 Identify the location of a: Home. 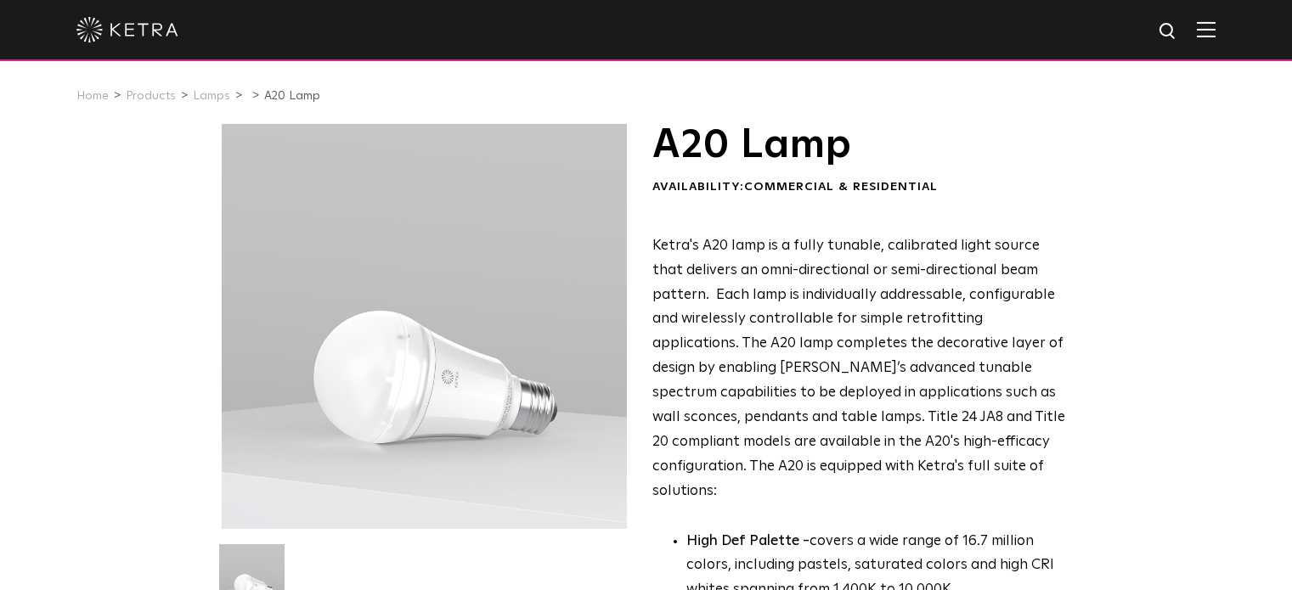
(93, 96).